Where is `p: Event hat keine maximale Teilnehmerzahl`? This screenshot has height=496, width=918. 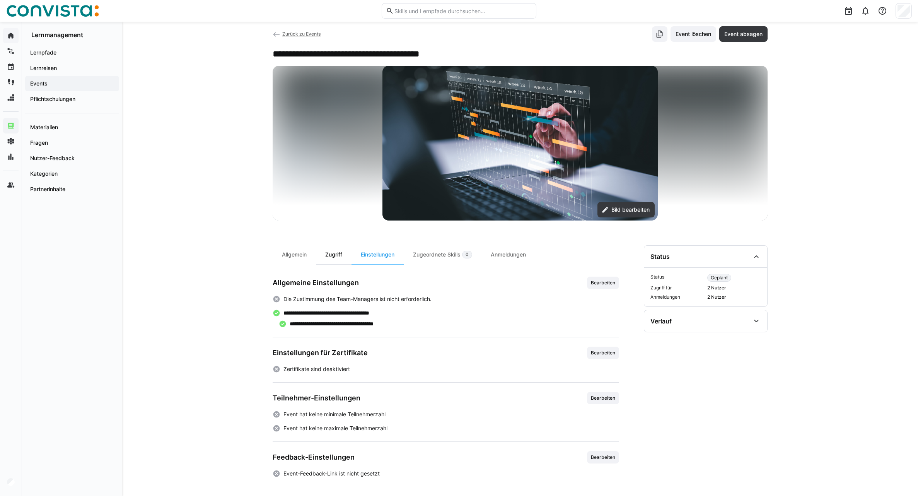
p: Event hat keine maximale Teilnehmerzahl is located at coordinates (335, 428).